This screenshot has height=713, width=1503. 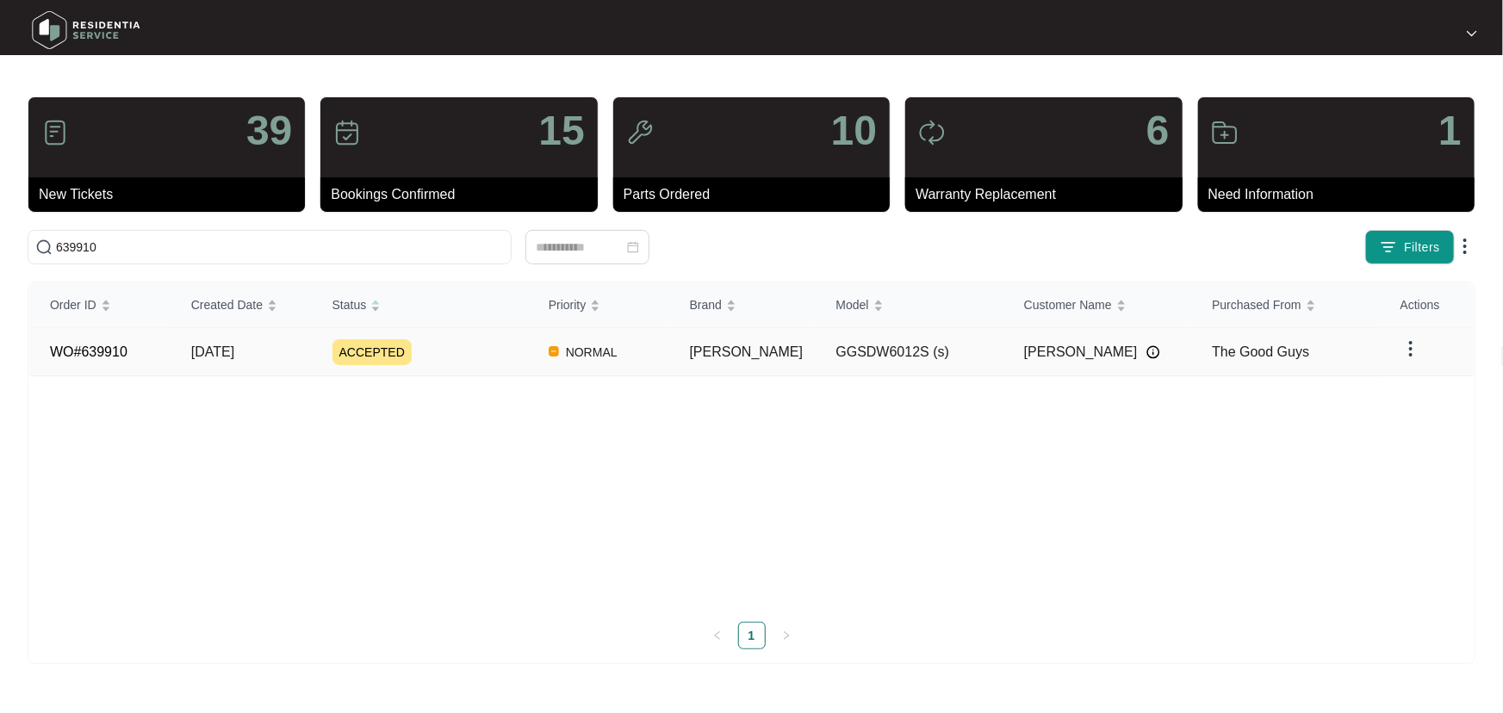 I want to click on th: Purchased From, so click(x=1285, y=305).